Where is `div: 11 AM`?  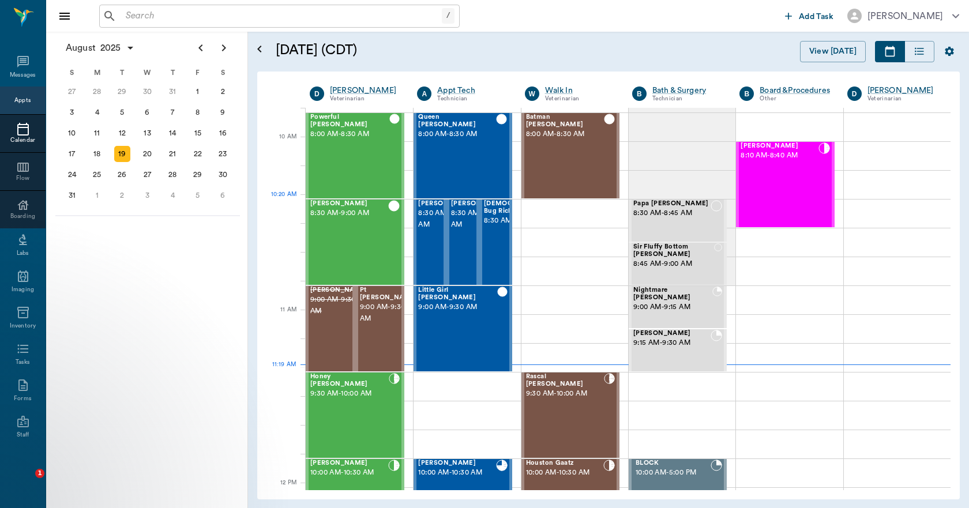 div: 11 AM is located at coordinates (281, 318).